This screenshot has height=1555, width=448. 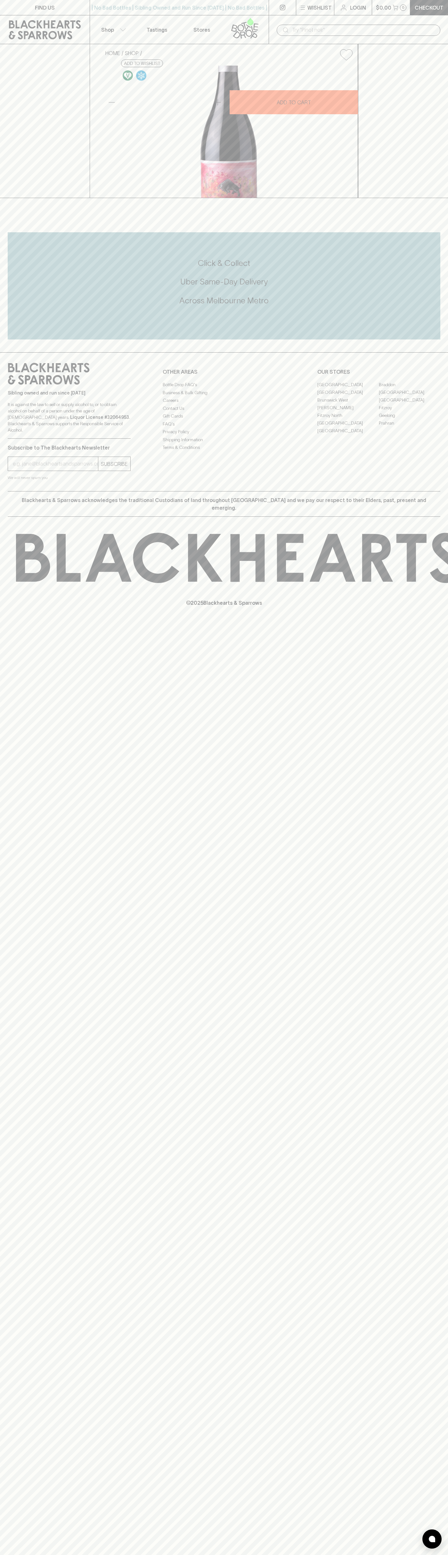 I want to click on a: HOME, so click(x=113, y=53).